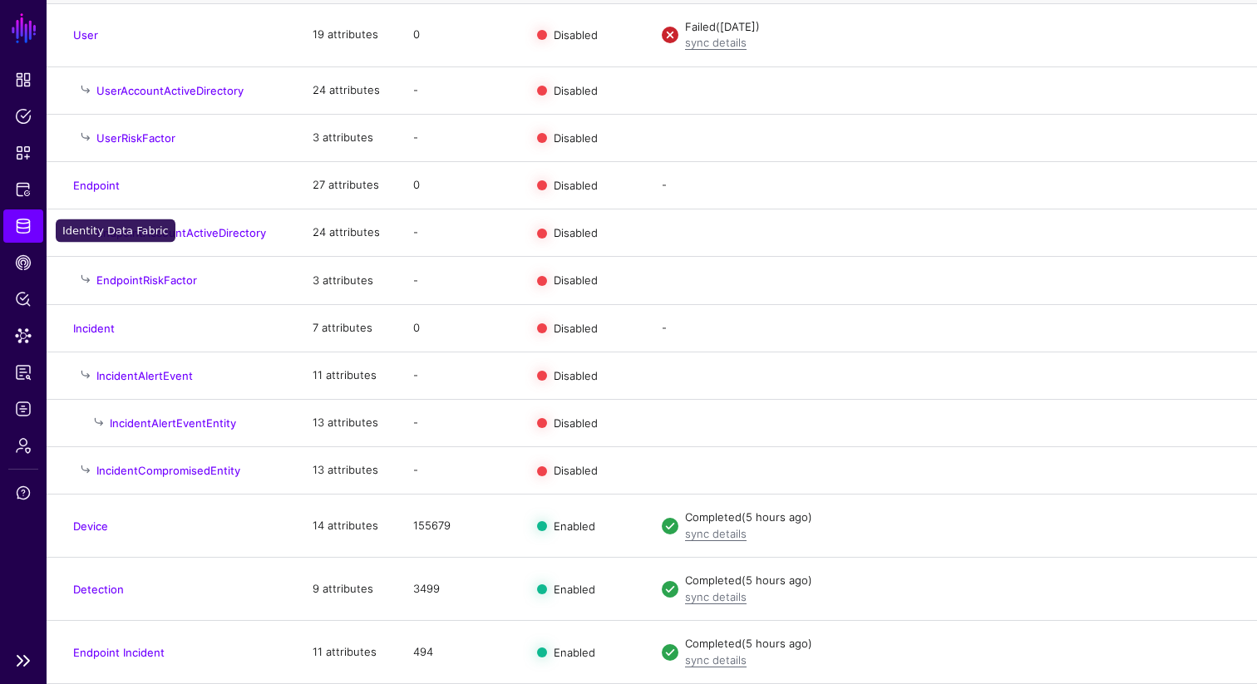 The image size is (1257, 684). Describe the element at coordinates (24, 28) in the screenshot. I see `a: SGNL` at that location.